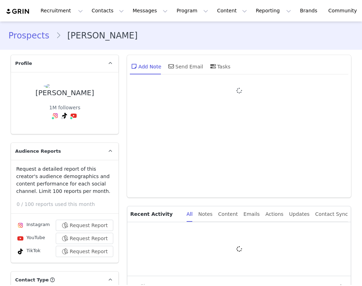  What do you see at coordinates (31, 239) in the screenshot?
I see `div: YouTube` at bounding box center [31, 239].